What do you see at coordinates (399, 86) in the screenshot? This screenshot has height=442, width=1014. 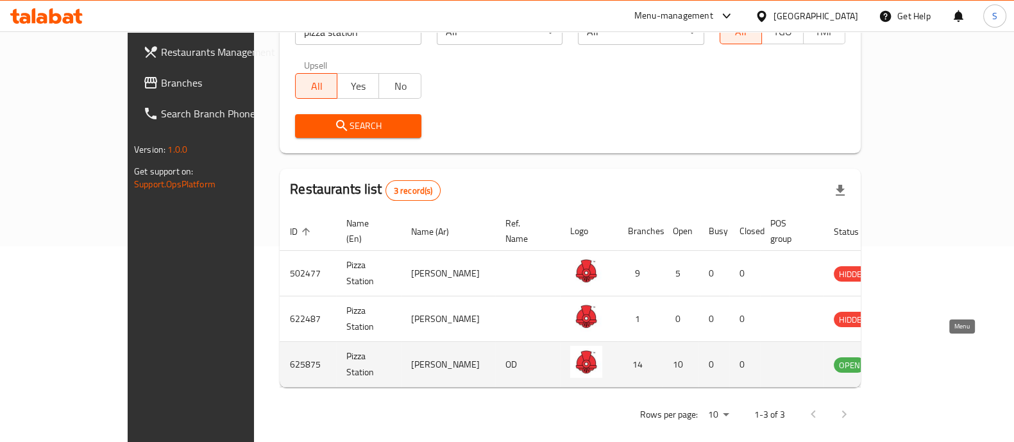 I see `span: No` at bounding box center [399, 86].